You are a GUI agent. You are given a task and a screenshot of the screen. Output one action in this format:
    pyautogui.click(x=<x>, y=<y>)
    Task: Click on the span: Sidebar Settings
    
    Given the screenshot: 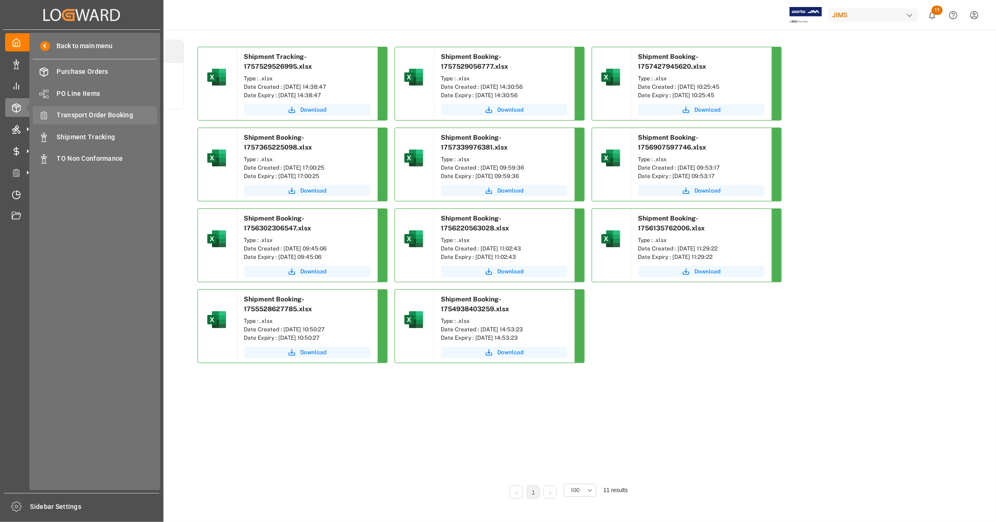 What is the action you would take?
    pyautogui.click(x=95, y=506)
    